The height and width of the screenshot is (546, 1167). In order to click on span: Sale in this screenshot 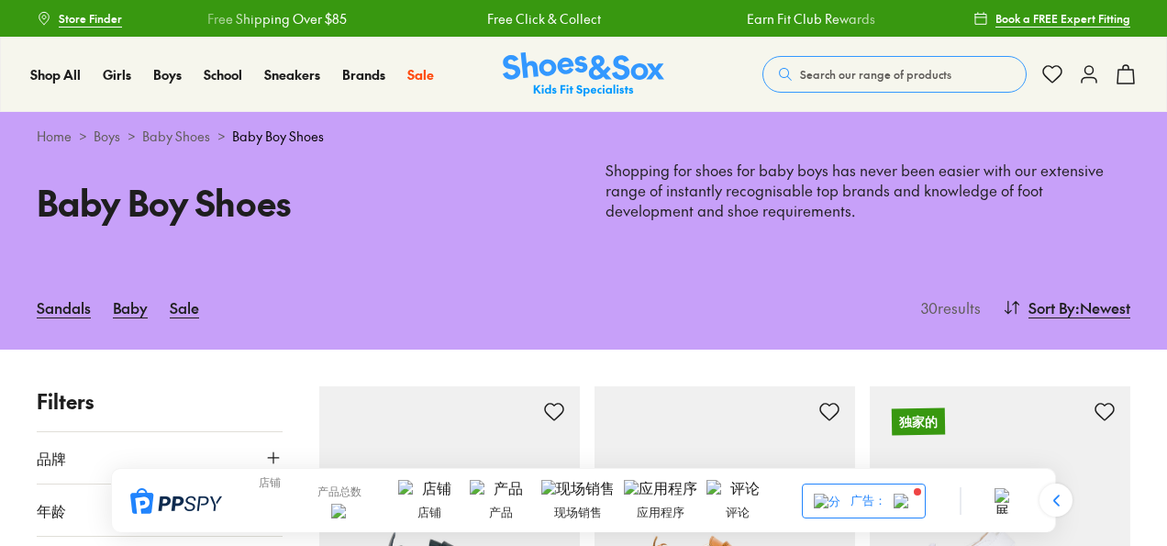, I will do `click(420, 74)`.